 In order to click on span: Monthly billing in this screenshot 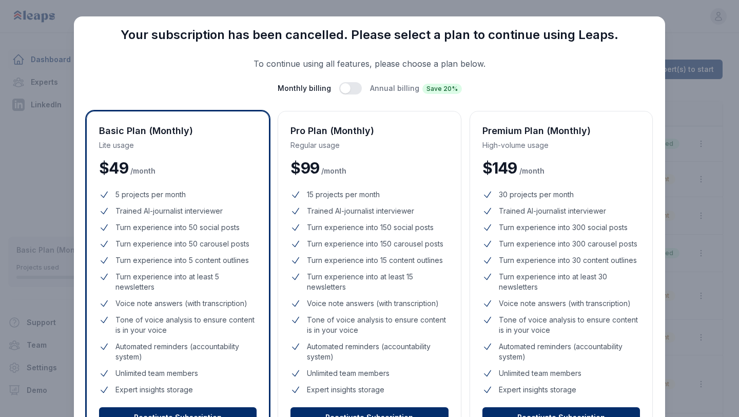, I will do `click(304, 88)`.